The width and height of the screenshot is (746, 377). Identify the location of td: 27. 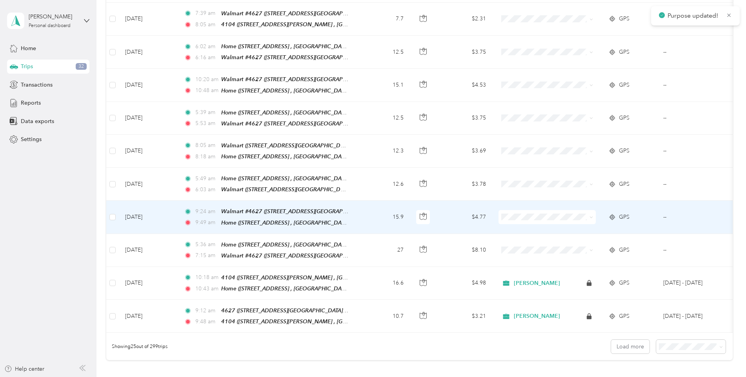
(384, 251).